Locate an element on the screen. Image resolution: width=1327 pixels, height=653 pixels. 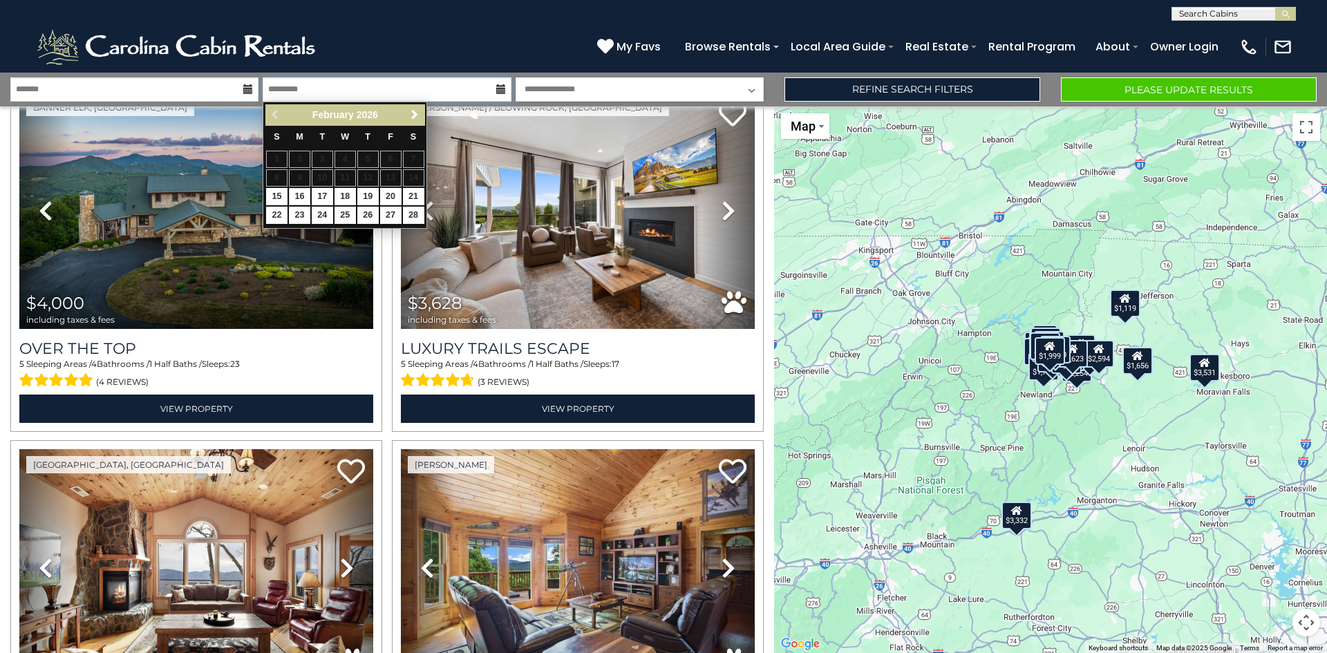
a: Local Area Guide is located at coordinates (838, 46).